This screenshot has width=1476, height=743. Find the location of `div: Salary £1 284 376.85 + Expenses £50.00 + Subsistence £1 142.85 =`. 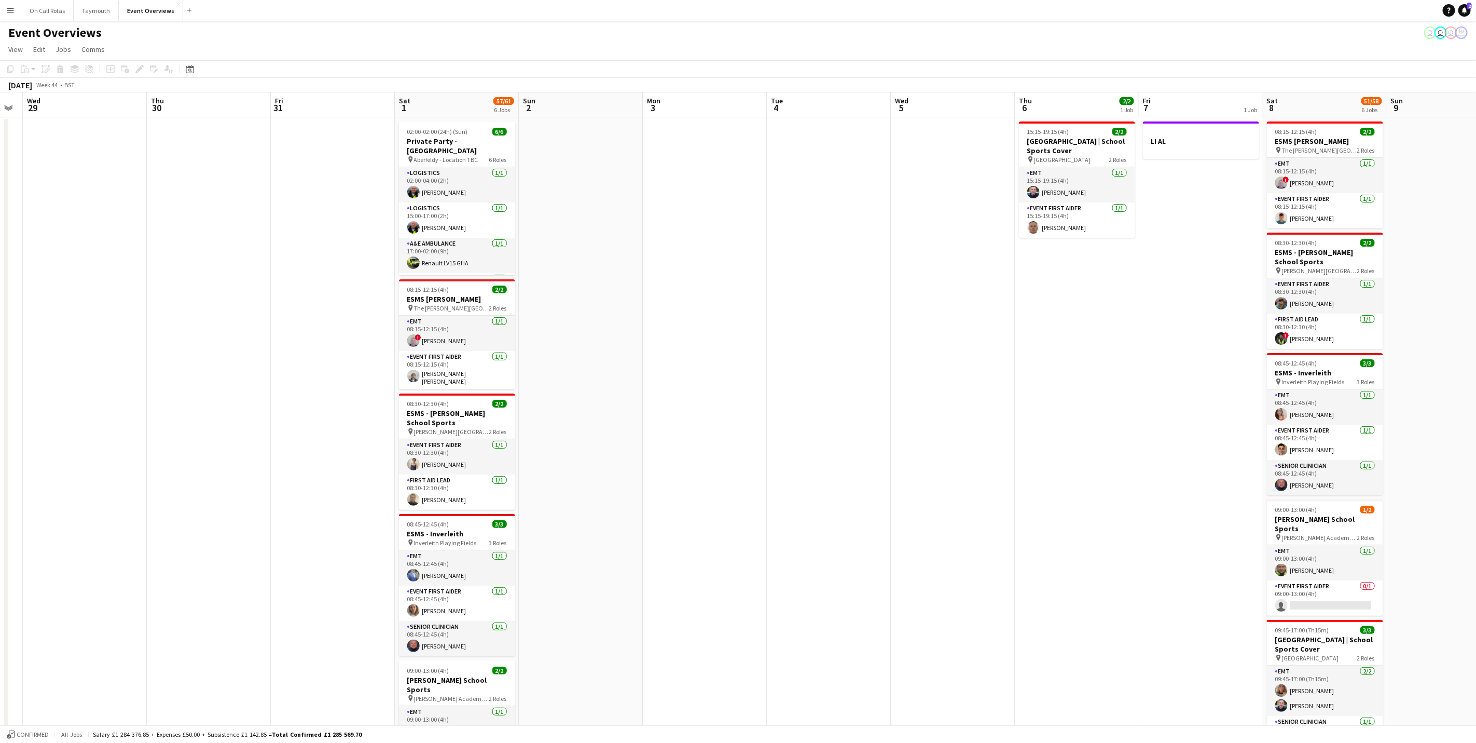

div: Salary £1 284 376.85 + Expenses £50.00 + Subsistence £1 142.85 = is located at coordinates (227, 734).